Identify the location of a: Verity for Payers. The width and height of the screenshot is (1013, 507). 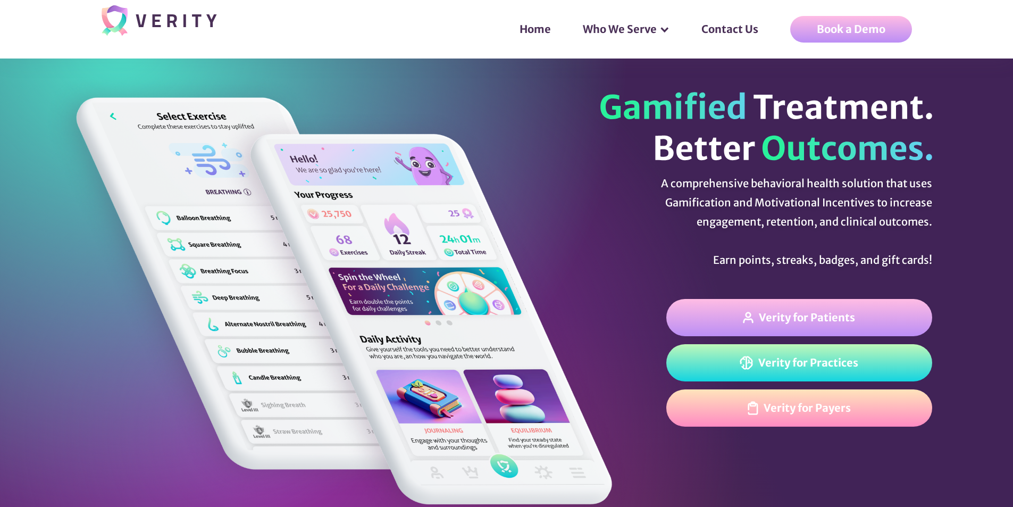
(799, 408).